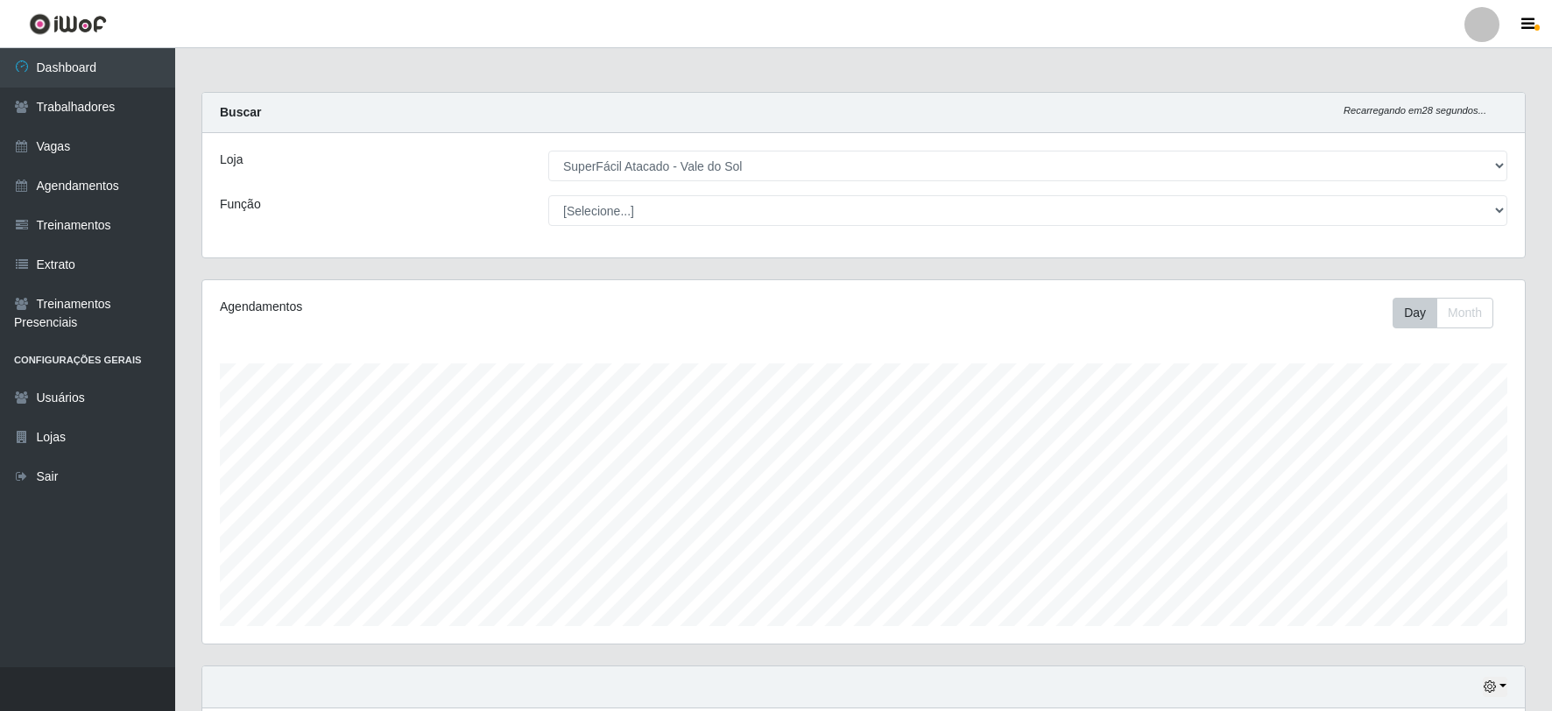  Describe the element at coordinates (1443, 313) in the screenshot. I see `div: First group` at that location.